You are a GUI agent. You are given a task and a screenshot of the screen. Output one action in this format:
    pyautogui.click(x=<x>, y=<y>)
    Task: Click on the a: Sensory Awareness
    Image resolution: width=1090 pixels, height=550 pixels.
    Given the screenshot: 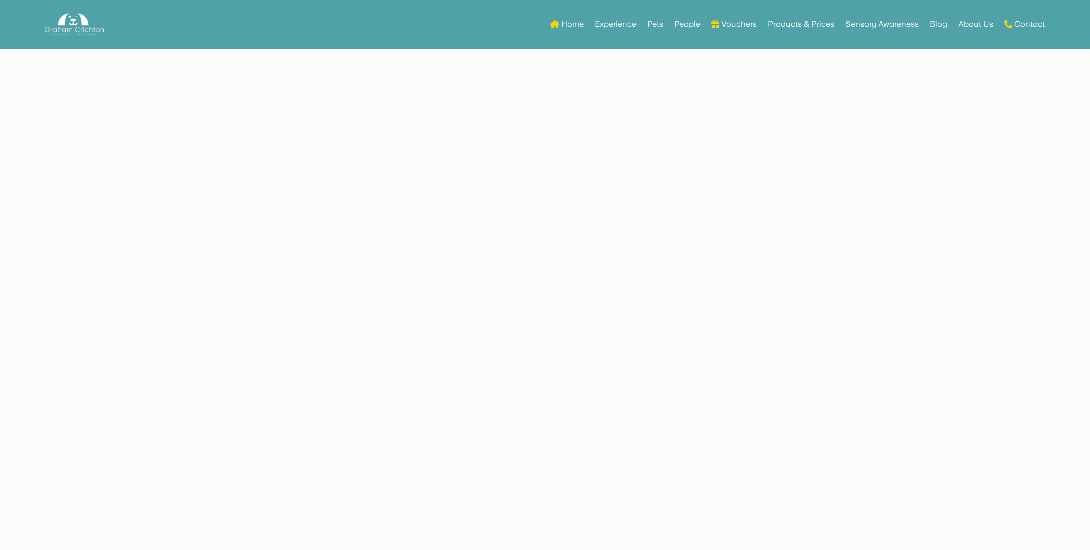 What is the action you would take?
    pyautogui.click(x=882, y=25)
    